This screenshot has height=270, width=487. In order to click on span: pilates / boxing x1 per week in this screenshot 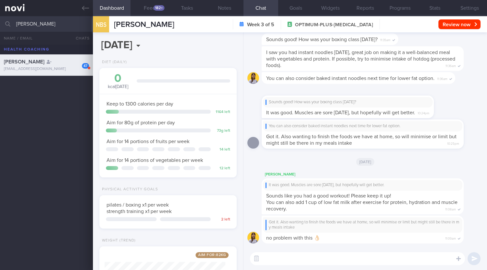, I will do `click(138, 205)`.